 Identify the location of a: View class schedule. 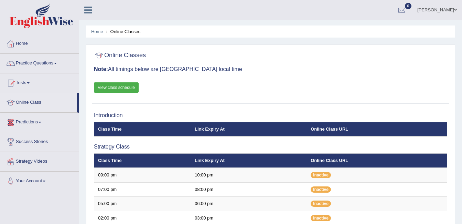
(116, 87).